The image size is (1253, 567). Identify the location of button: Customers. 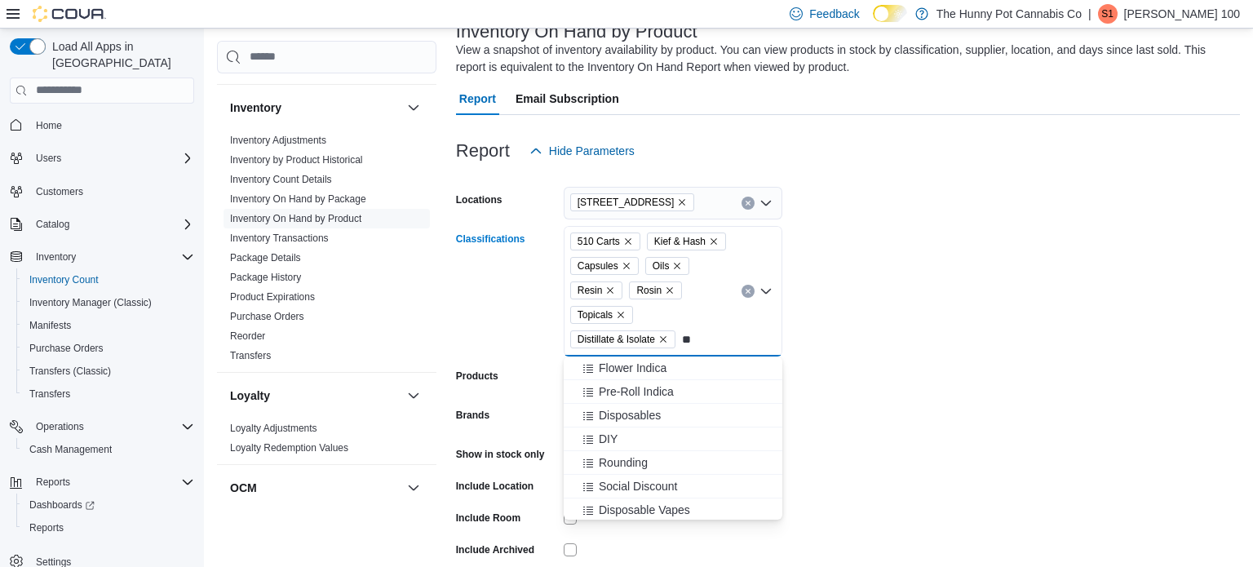
(102, 191).